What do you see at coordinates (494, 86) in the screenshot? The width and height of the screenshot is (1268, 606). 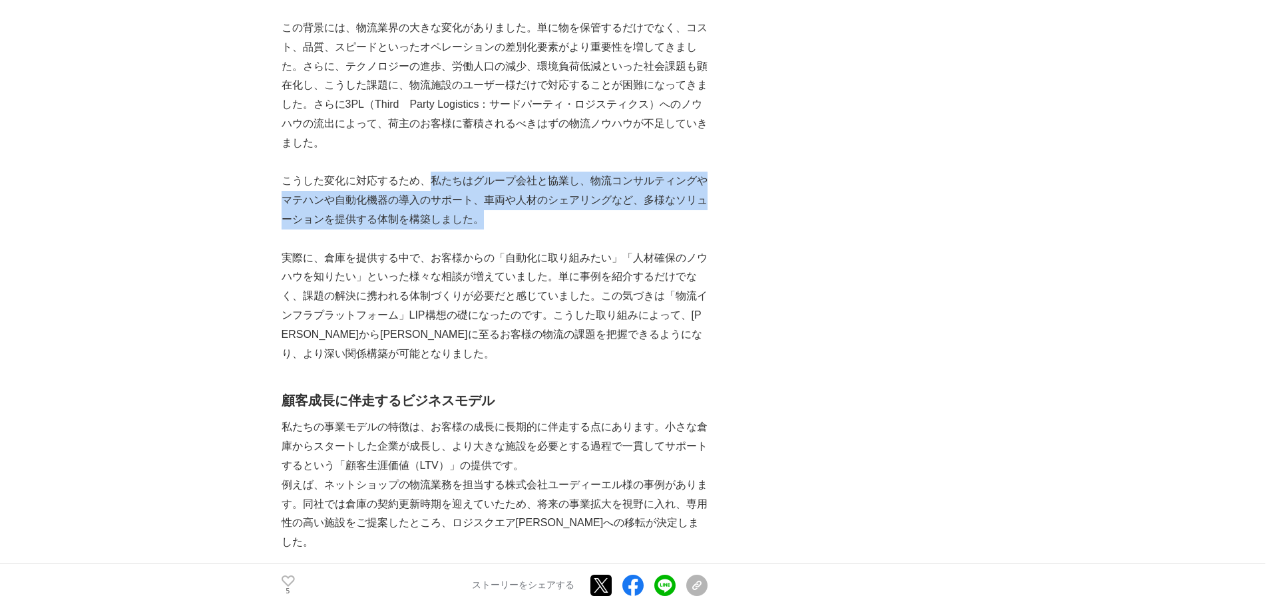 I see `p: この背景には、物流業界の大きな変化がありました。単に物を保管するだけでなく、コスト、品質、スピードといったオペレーションの差別化要素がより重要性を増してきました。さらに、テクノロジーの進歩、労働...` at bounding box center [494, 86].